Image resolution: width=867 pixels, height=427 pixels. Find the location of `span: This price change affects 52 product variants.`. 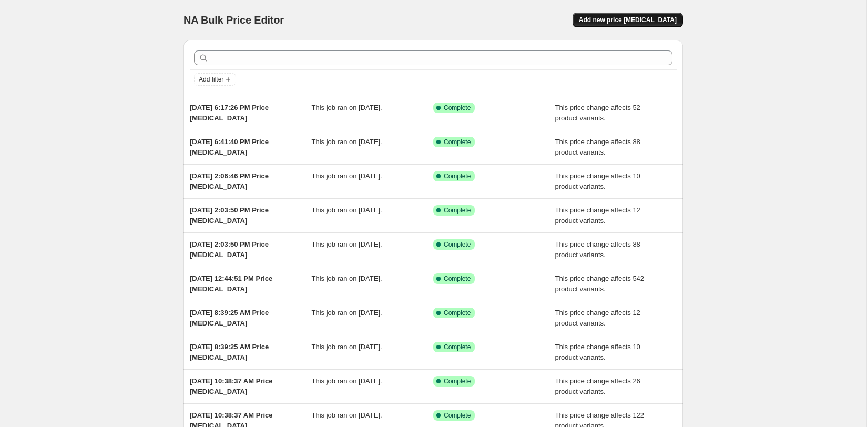

span: This price change affects 52 product variants. is located at coordinates (598, 112).